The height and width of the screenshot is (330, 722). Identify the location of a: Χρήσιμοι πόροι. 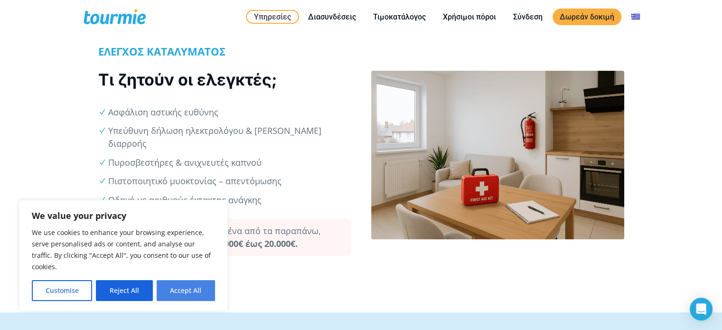
(470, 17).